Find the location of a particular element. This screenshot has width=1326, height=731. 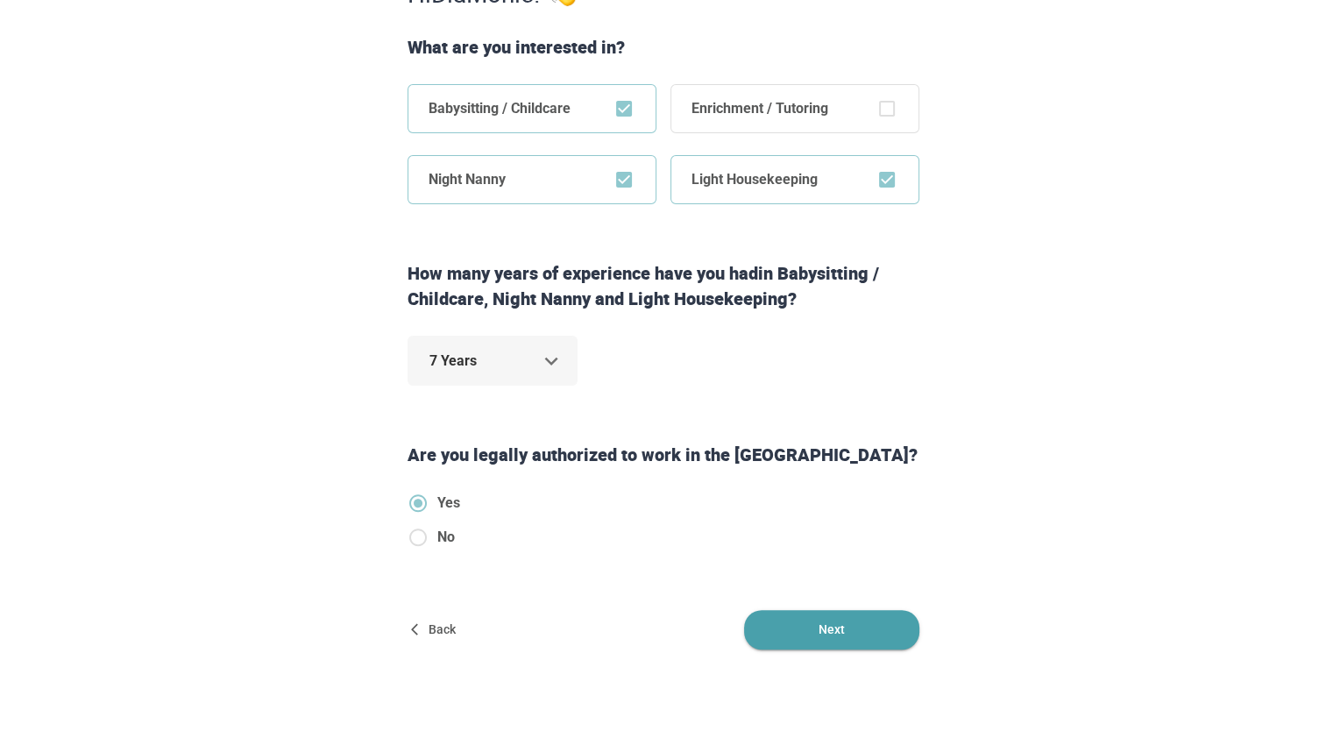

span: Babysitting / Childcare is located at coordinates (500, 109).